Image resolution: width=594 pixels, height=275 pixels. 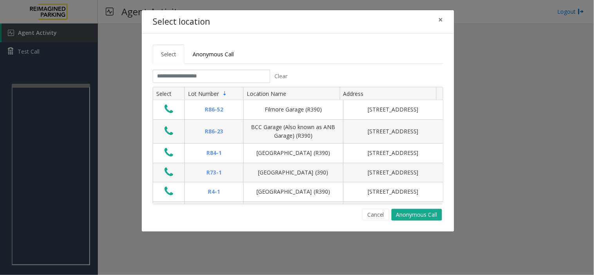 What do you see at coordinates (266, 94) in the screenshot?
I see `span: Location Name` at bounding box center [266, 94].